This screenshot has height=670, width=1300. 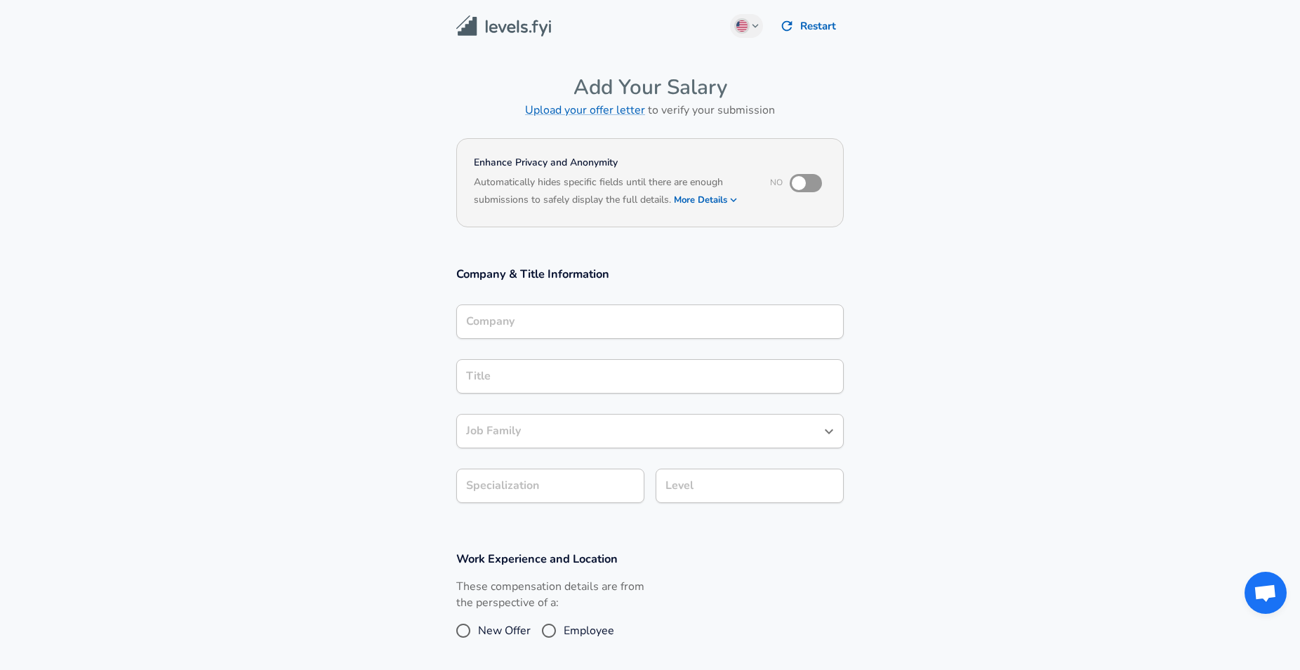 What do you see at coordinates (776, 182) in the screenshot?
I see `span: No` at bounding box center [776, 182].